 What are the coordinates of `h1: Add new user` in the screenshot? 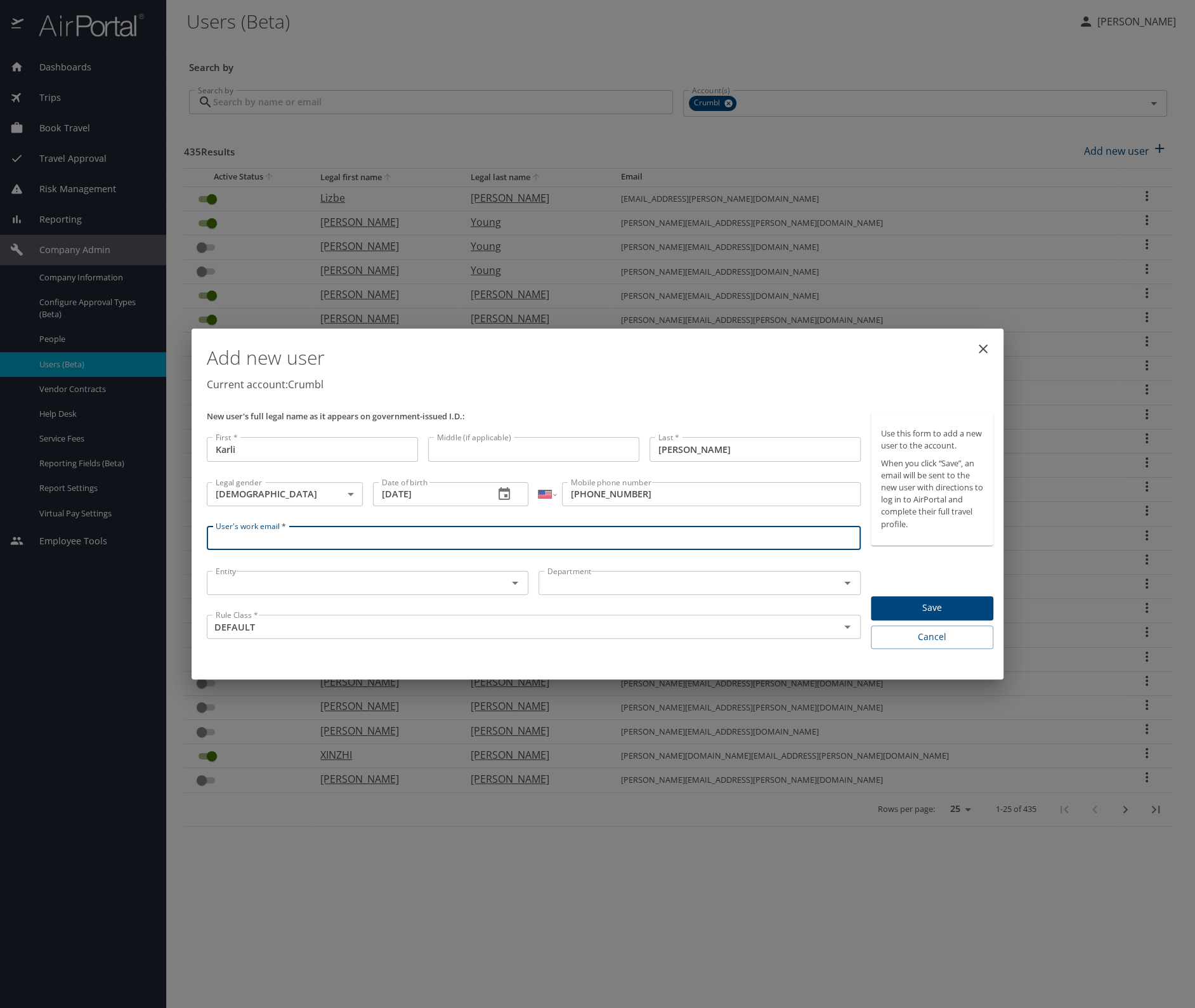 It's located at (600, 357).